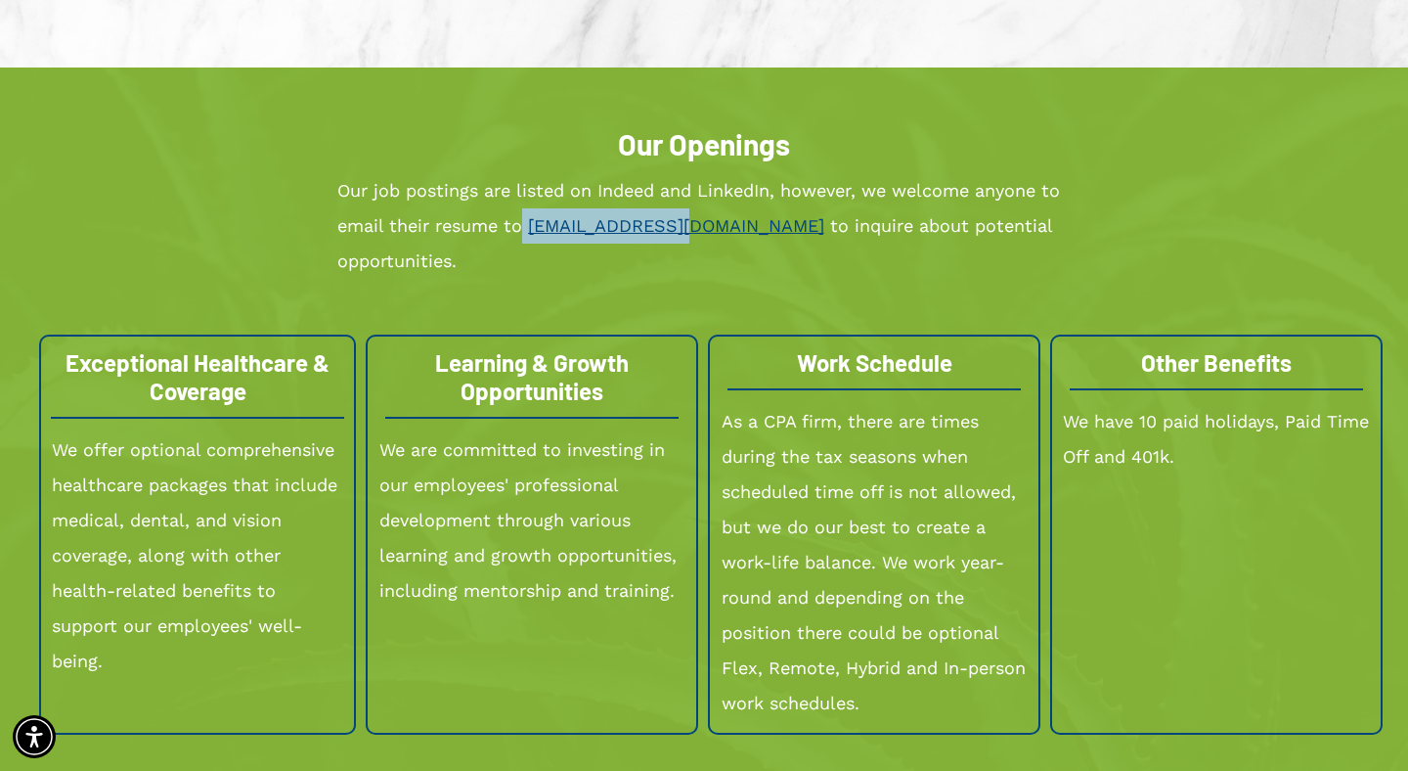 This screenshot has height=771, width=1408. I want to click on span: Our Openings, so click(704, 144).